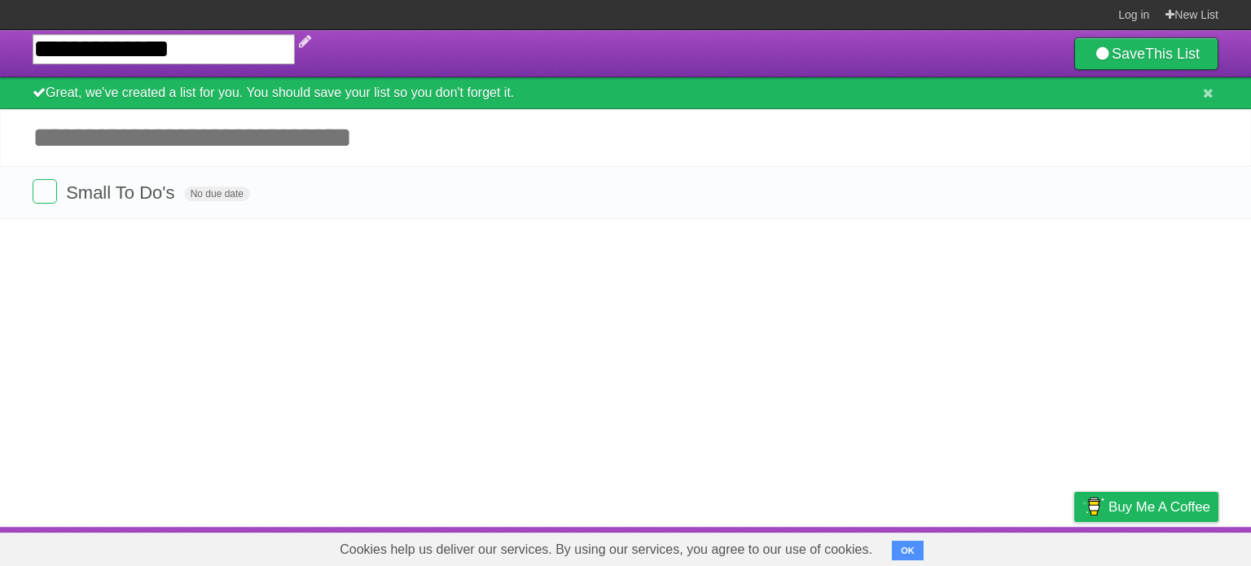  Describe the element at coordinates (1146, 54) in the screenshot. I see `a: SaveThis List` at that location.